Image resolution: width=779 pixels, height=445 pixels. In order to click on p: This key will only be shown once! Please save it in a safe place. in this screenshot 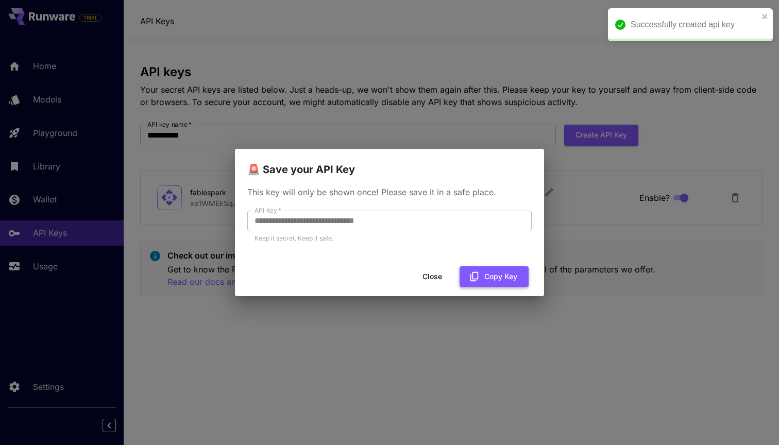, I will do `click(389, 192)`.